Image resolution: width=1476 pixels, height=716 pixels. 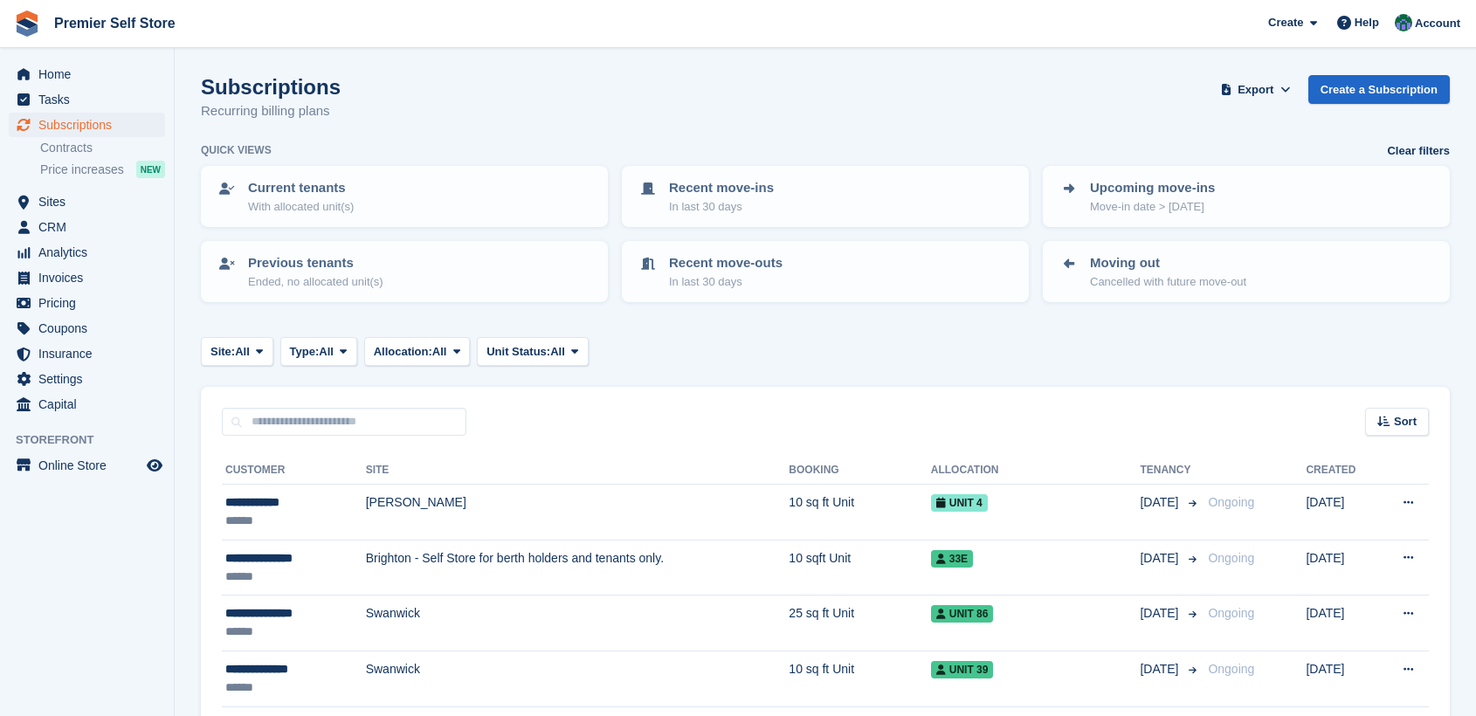 I want to click on span: Help, so click(x=1367, y=23).